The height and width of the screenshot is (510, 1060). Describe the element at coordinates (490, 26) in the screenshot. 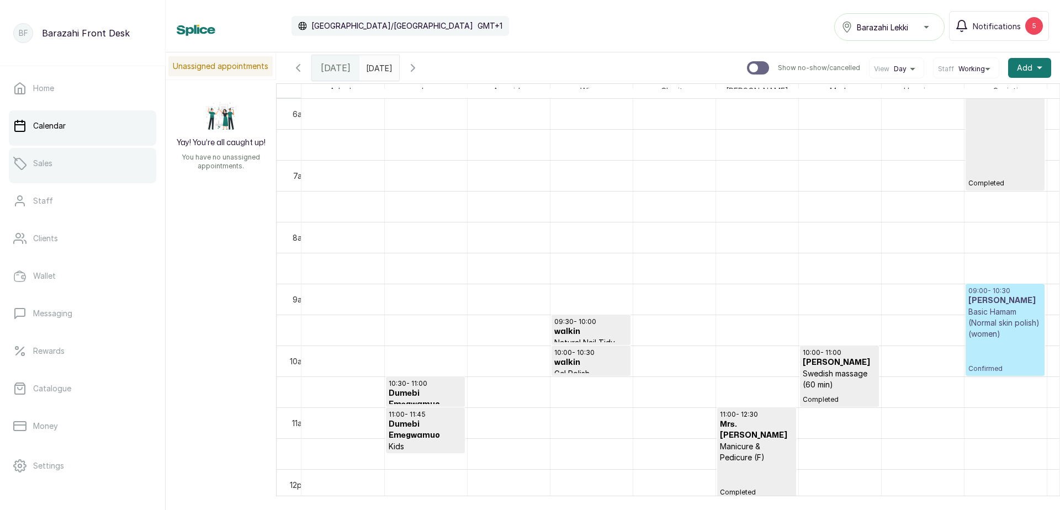

I see `p: GMT+1` at that location.